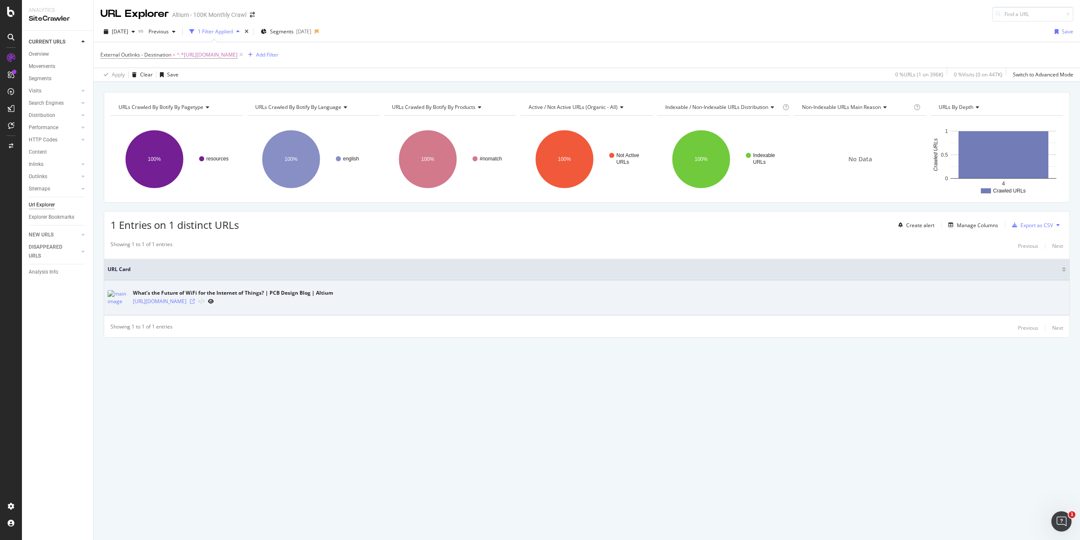 The image size is (1080, 540). Describe the element at coordinates (175, 225) in the screenshot. I see `span: 1 Entries on 1 distinct URLs` at that location.